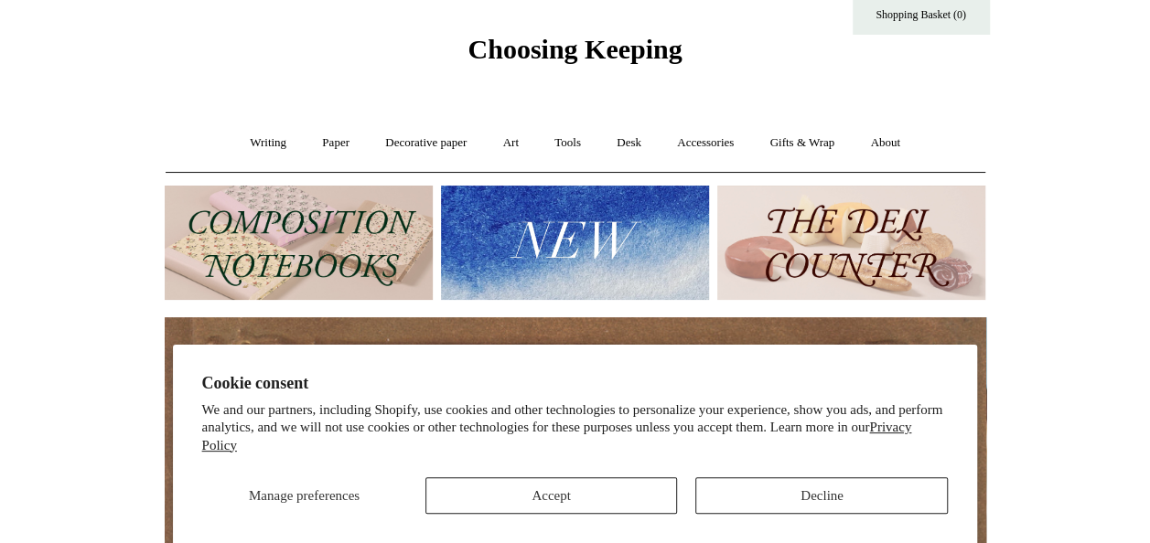 The image size is (1150, 543). I want to click on span: Manage preferences, so click(304, 496).